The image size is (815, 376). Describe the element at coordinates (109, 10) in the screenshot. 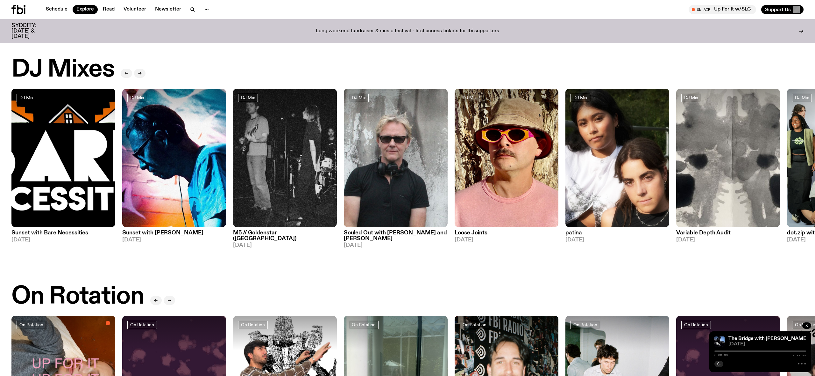

I see `a: Read` at that location.